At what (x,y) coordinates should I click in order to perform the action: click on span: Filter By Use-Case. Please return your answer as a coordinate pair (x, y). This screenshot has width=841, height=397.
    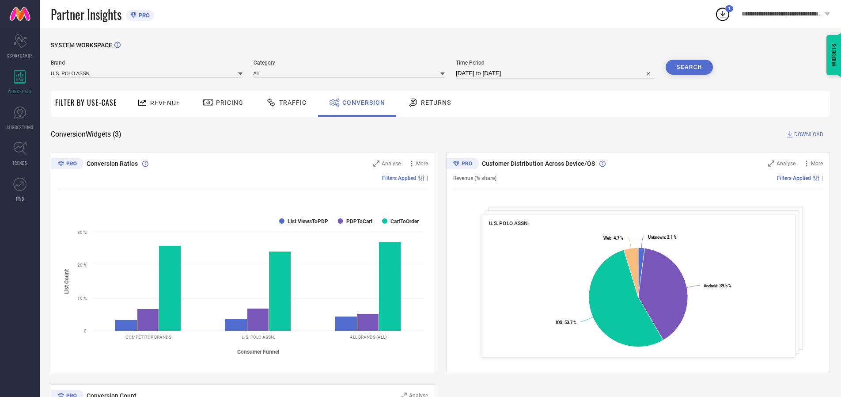
    Looking at the image, I should click on (86, 102).